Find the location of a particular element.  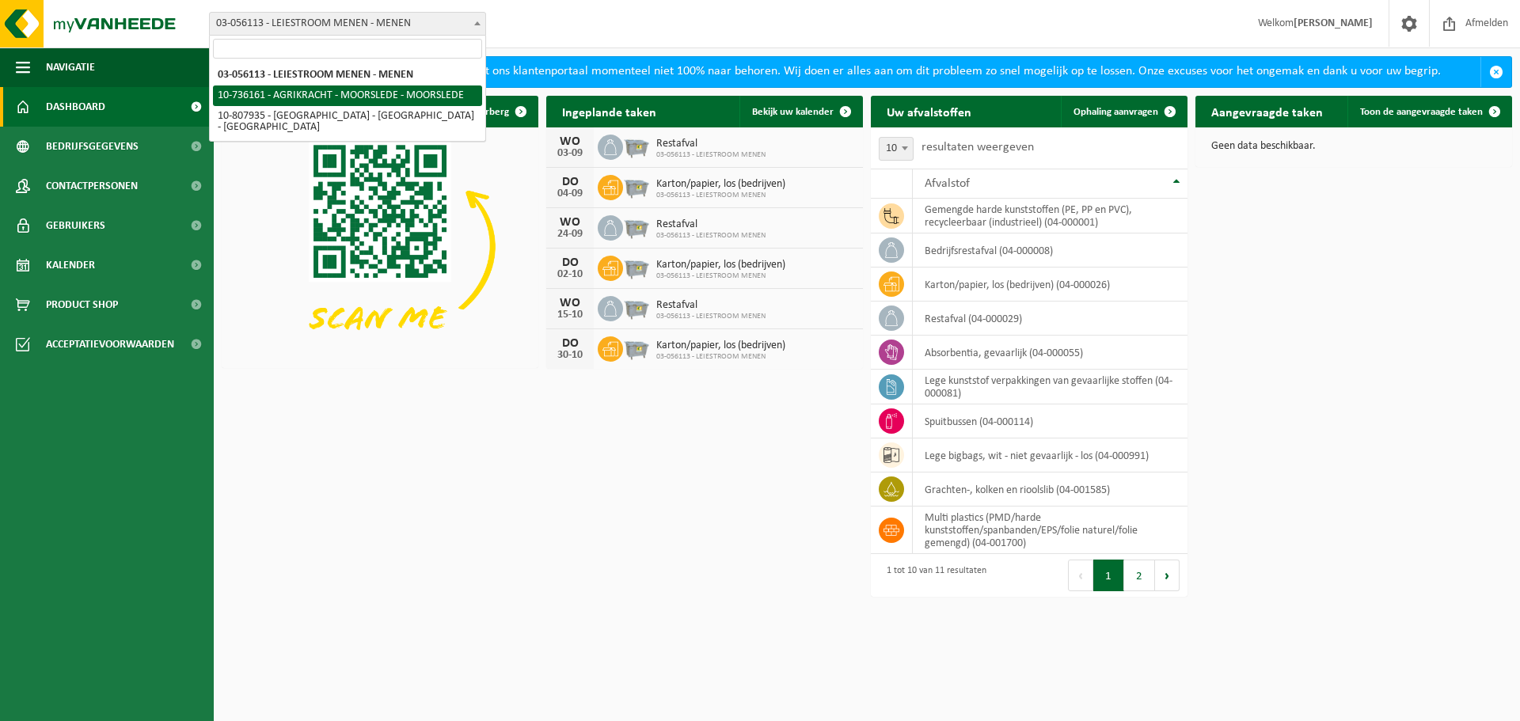

h2: Aangevraagde taken is located at coordinates (1267, 111).